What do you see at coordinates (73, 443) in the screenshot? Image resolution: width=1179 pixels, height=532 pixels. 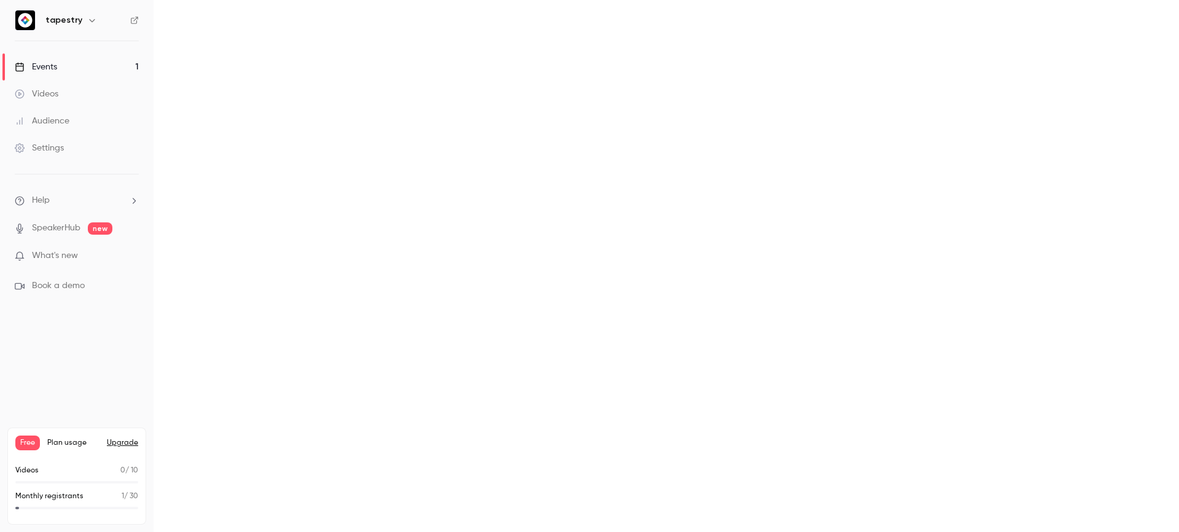 I see `span: Plan usage` at bounding box center [73, 443].